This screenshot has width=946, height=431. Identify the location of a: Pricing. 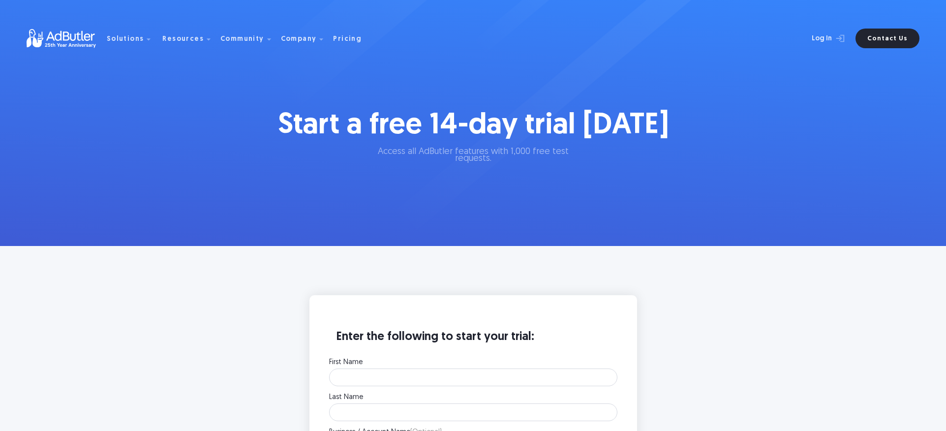
(351, 38).